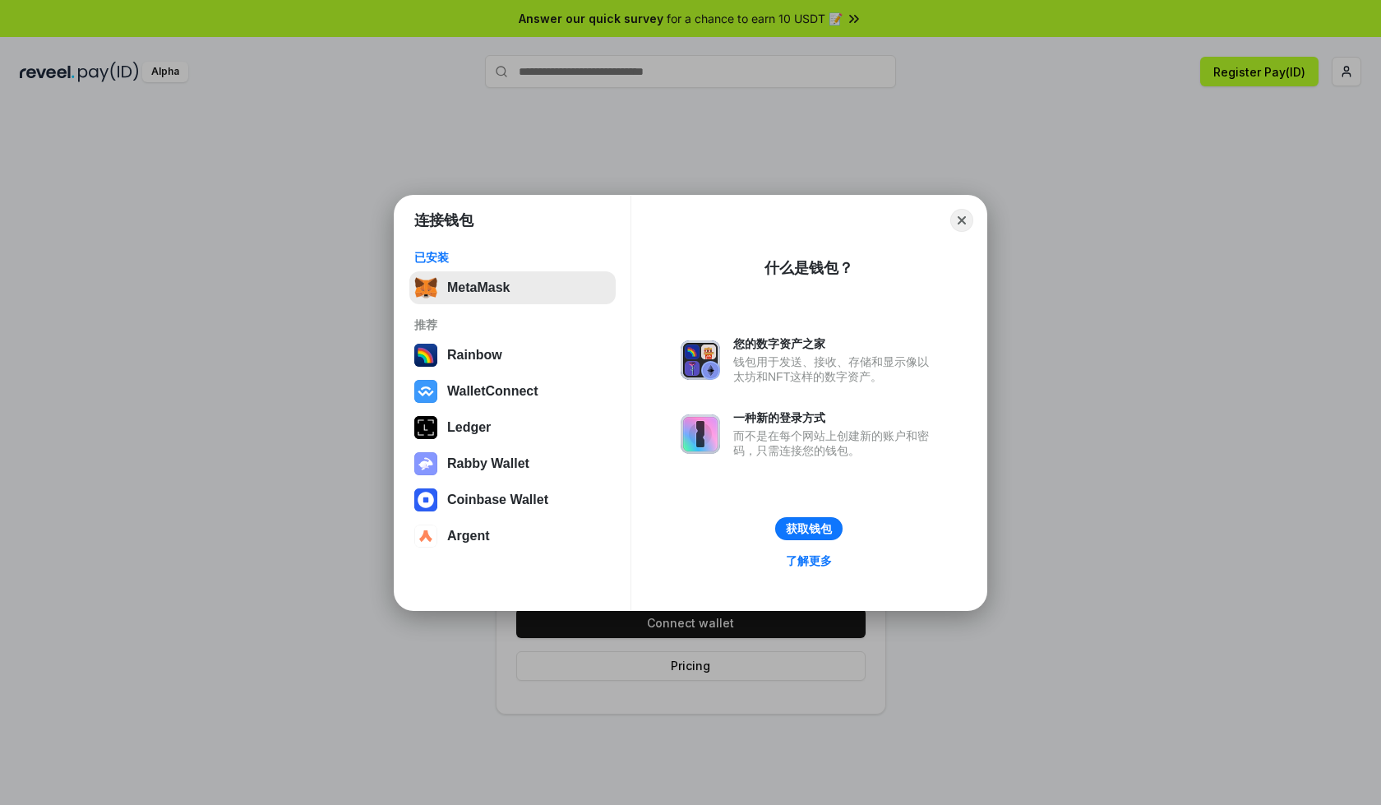  I want to click on div: 了解更多, so click(809, 561).